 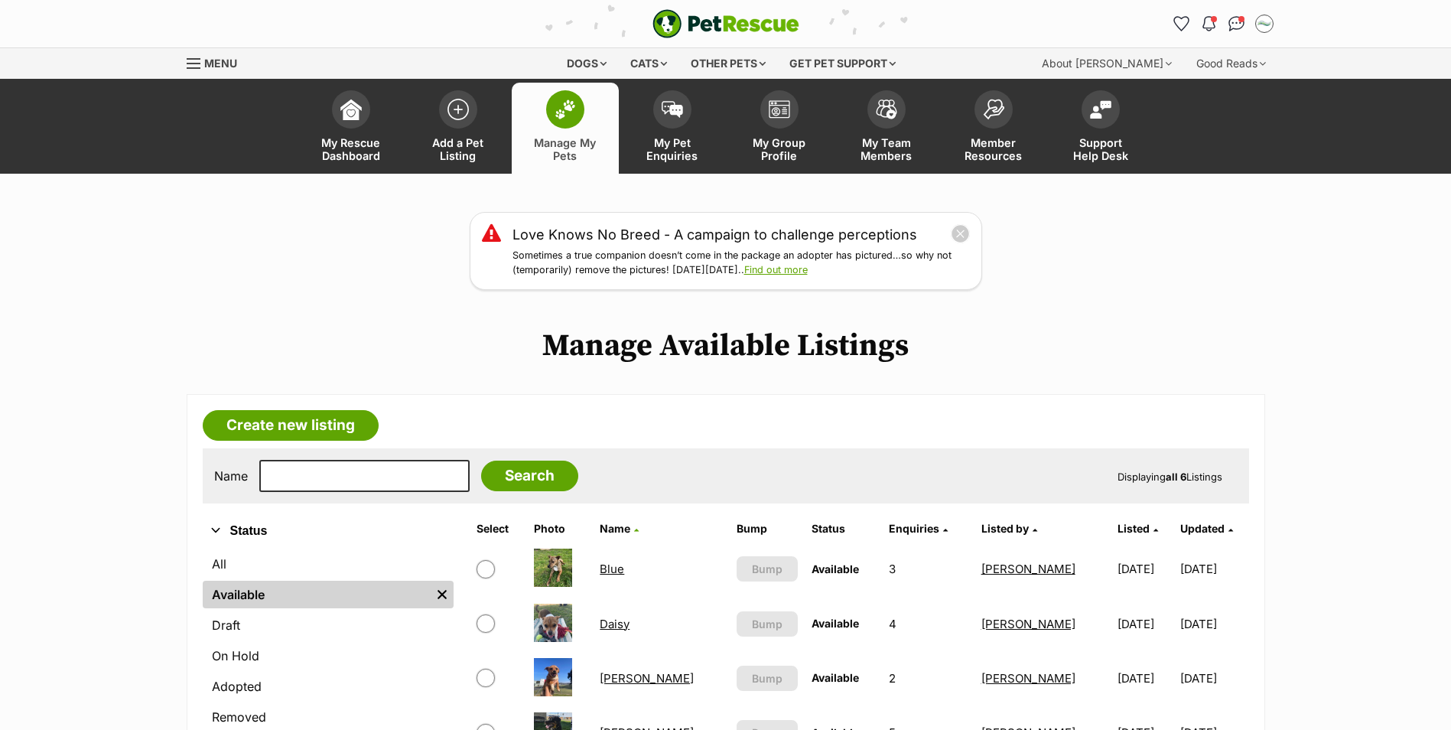 I want to click on img: Adam Skelly profile pic, so click(x=1264, y=24).